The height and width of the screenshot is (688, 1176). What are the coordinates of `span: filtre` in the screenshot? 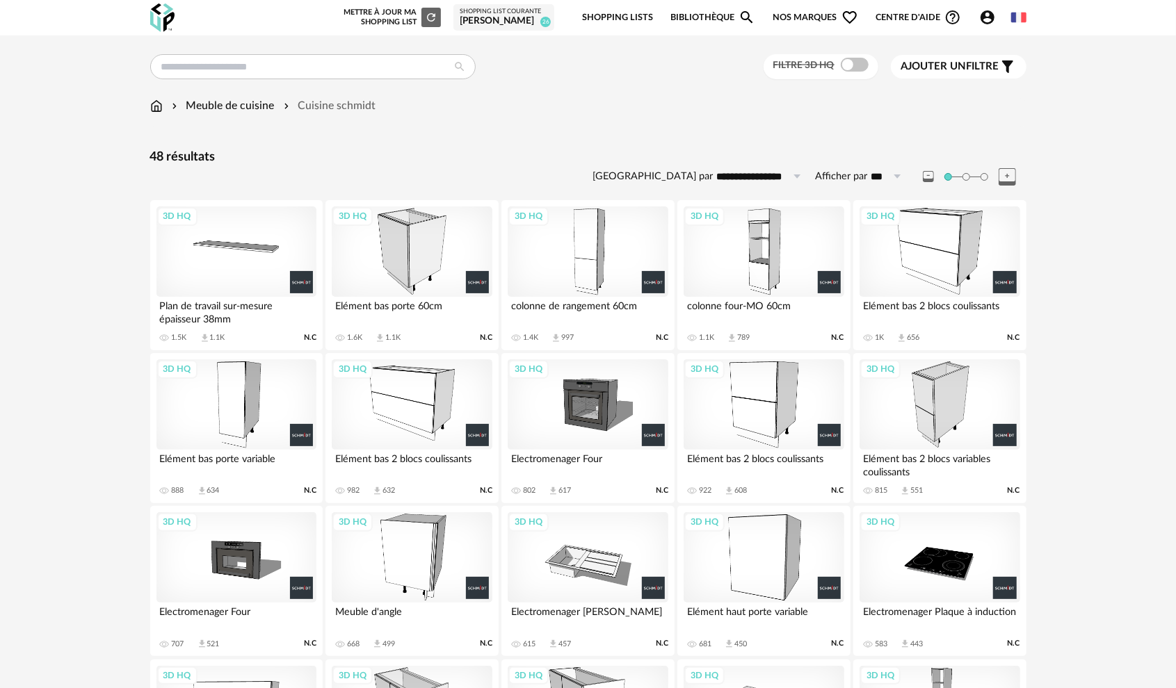 It's located at (950, 67).